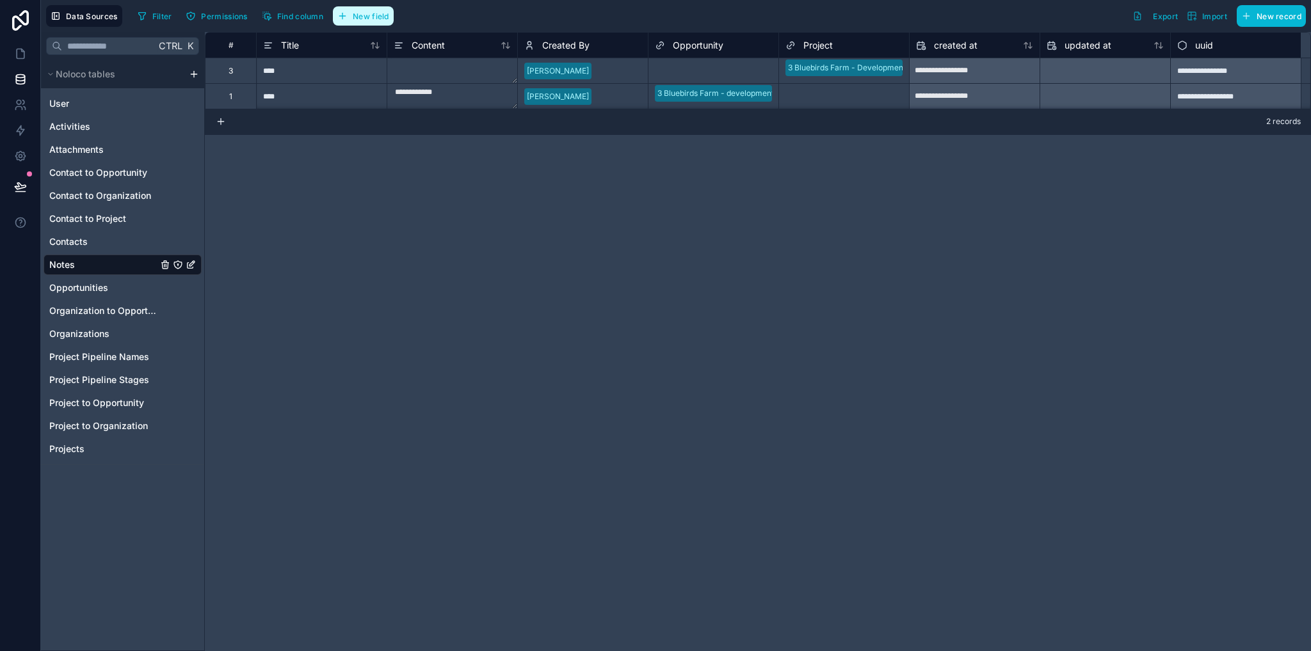 This screenshot has width=1311, height=651. I want to click on span: Created By, so click(566, 45).